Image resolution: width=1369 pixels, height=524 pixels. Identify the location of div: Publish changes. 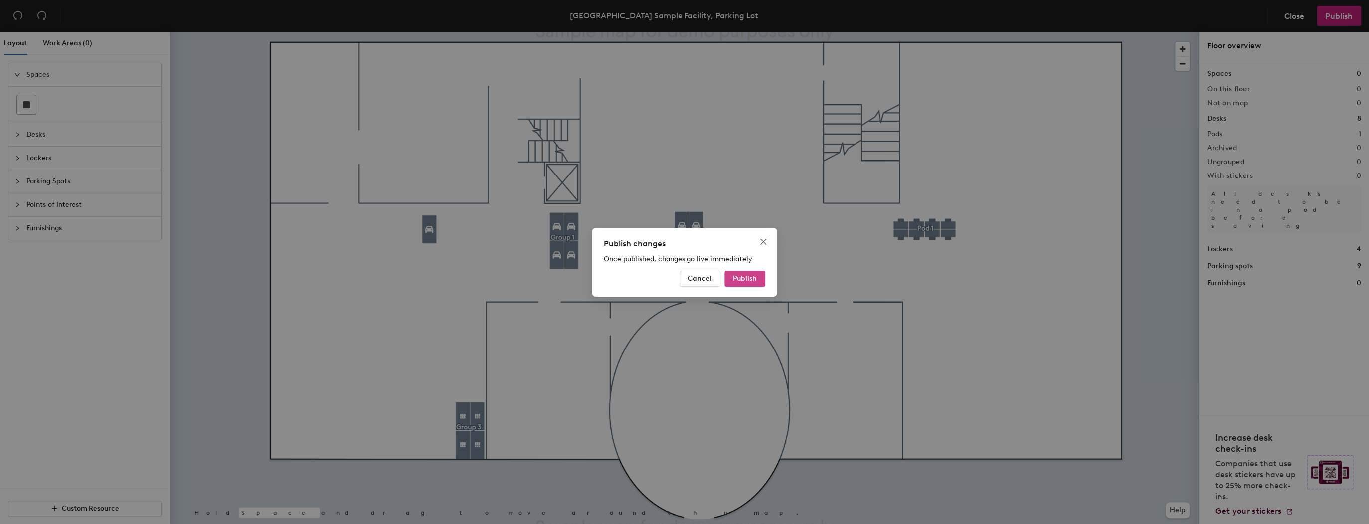
(685, 244).